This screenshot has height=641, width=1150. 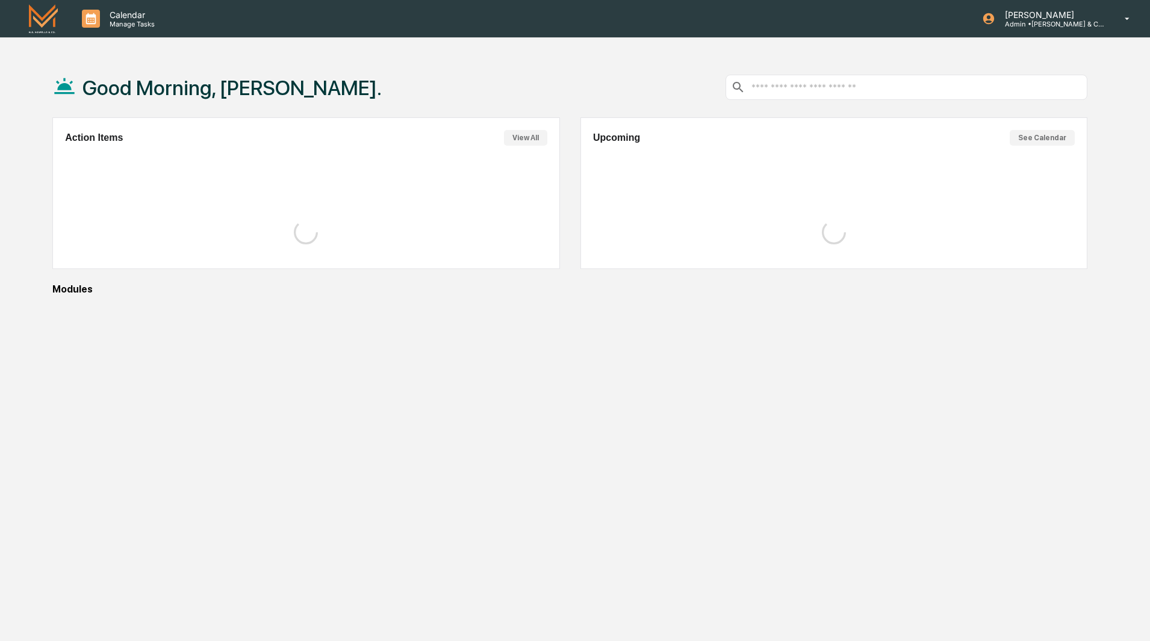 I want to click on div: Modules, so click(x=570, y=289).